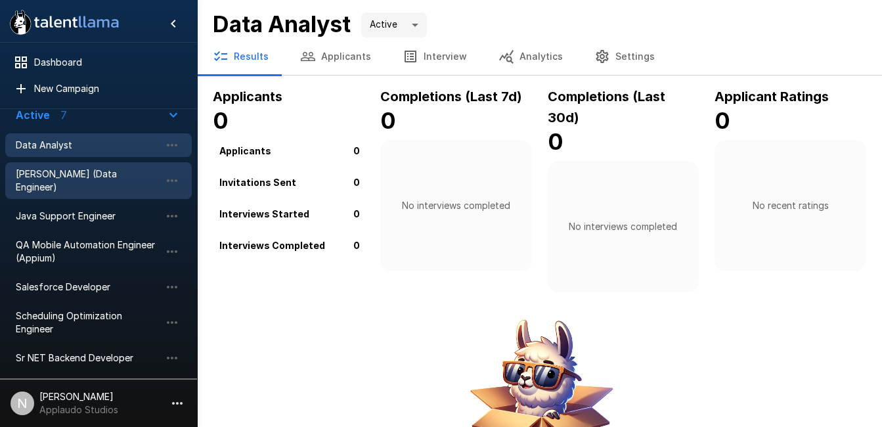  I want to click on b: Completions (Last 30d), so click(606, 107).